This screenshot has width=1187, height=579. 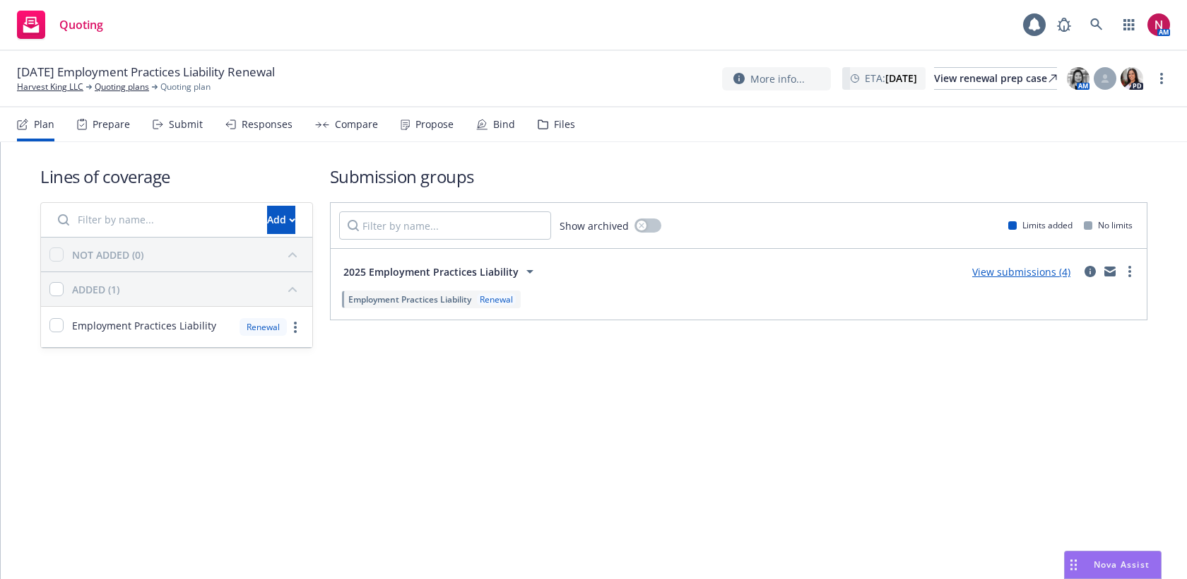 I want to click on a: Switch app, so click(x=1129, y=25).